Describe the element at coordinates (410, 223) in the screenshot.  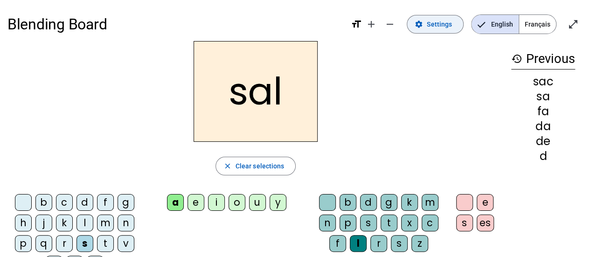
I see `div: x` at that location.